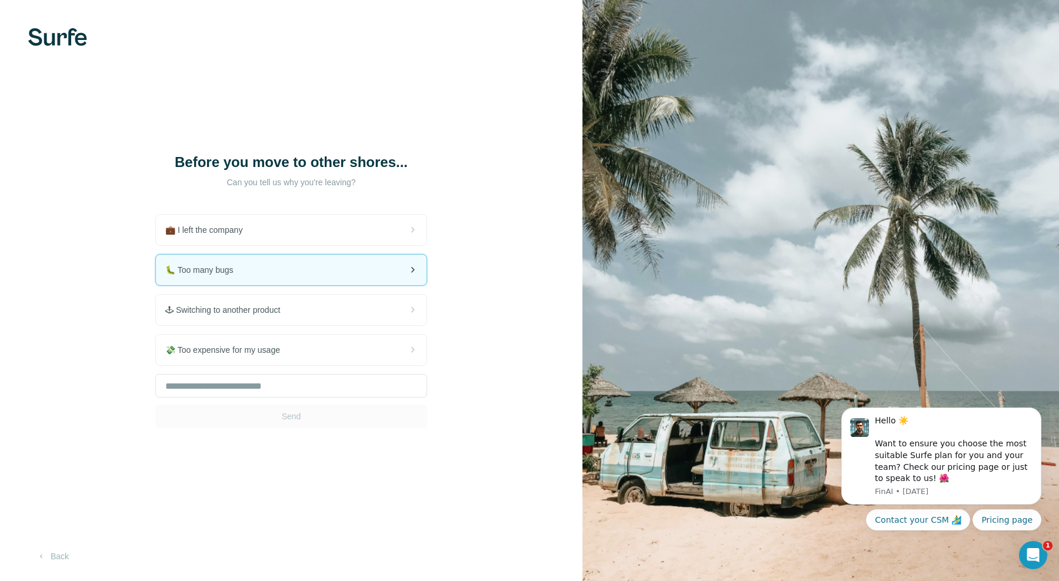 This screenshot has height=581, width=1059. Describe the element at coordinates (130, 53) in the screenshot. I see `div: Hello ☀️ Want to ensure you choose the most suitable Surfe plan for you and your team? Check our ...` at that location.